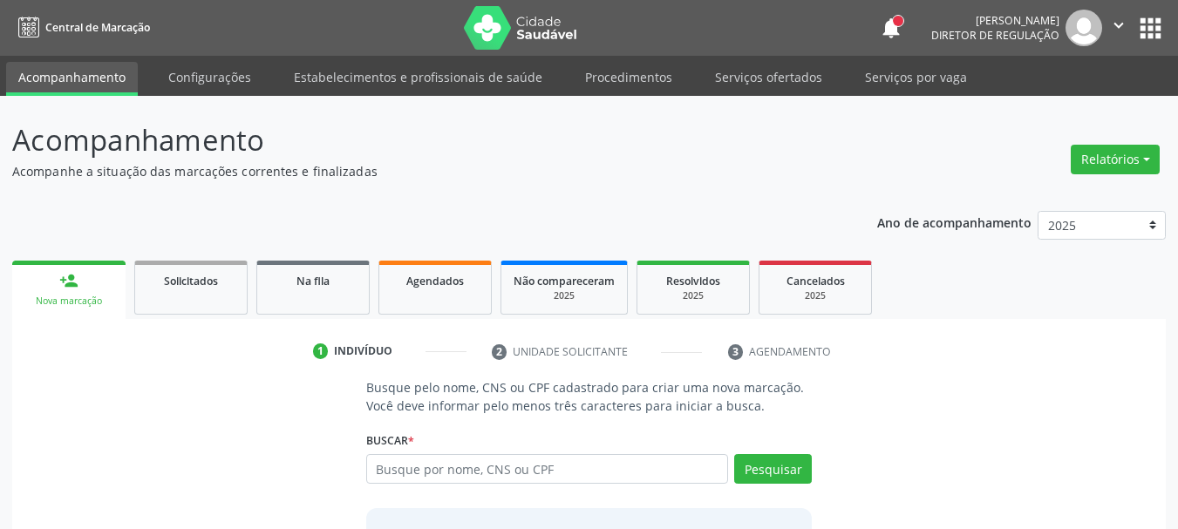 The width and height of the screenshot is (1178, 529). Describe the element at coordinates (416, 140) in the screenshot. I see `p: Acompanhamento` at that location.